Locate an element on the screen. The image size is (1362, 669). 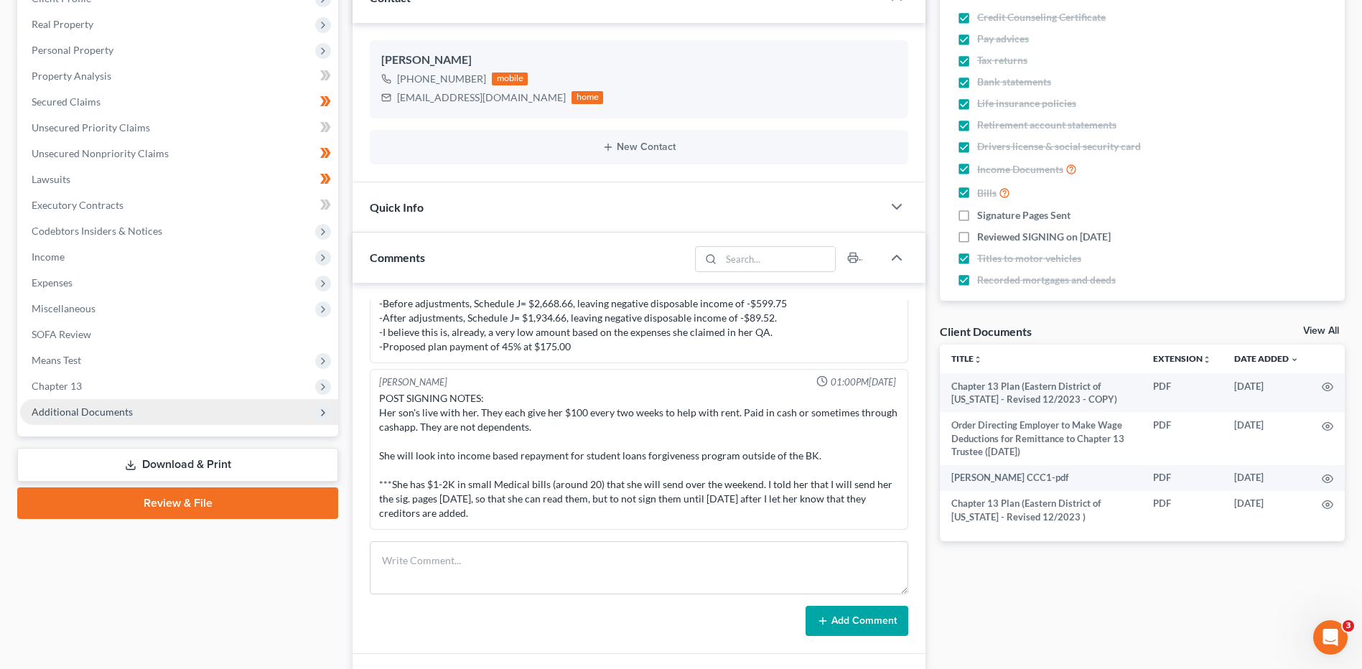
span: Unsecured Priority Claims is located at coordinates (90, 127).